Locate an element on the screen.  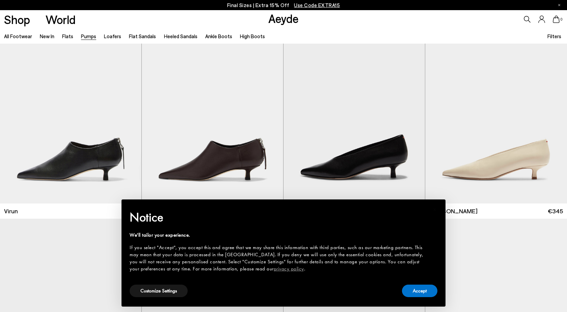
button: Accept is located at coordinates (420, 290).